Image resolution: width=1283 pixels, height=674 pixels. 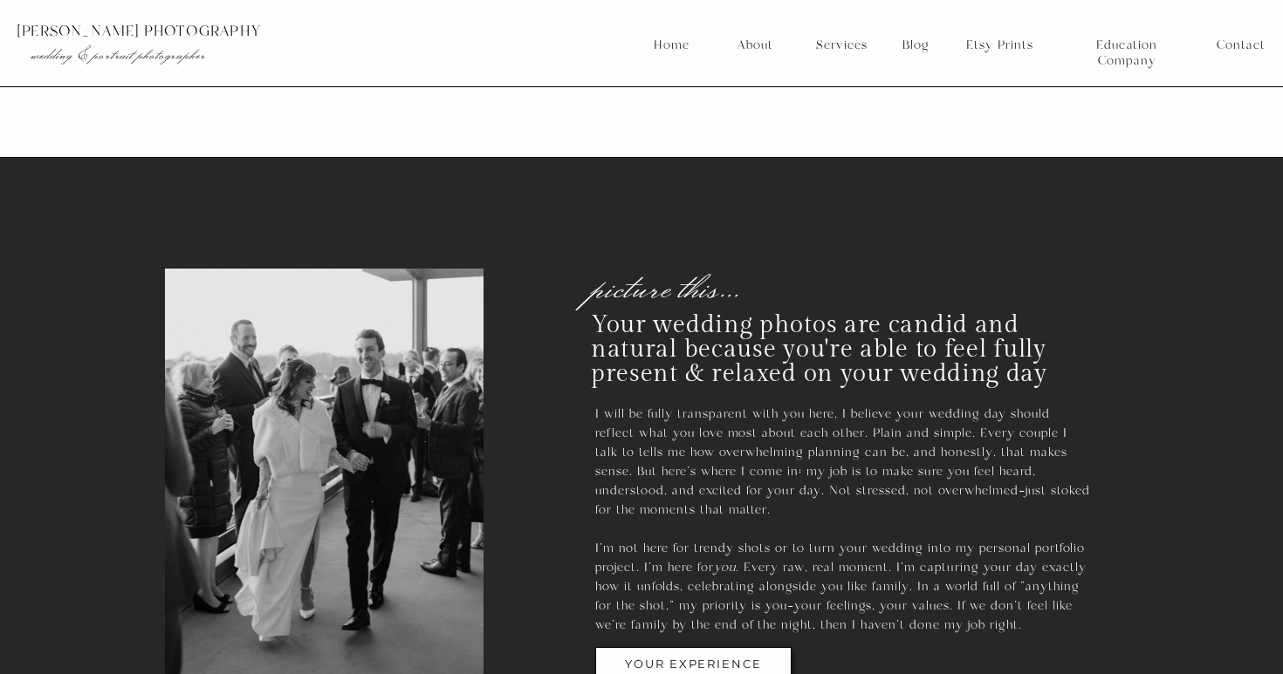 I want to click on nav: Contact, so click(x=1240, y=45).